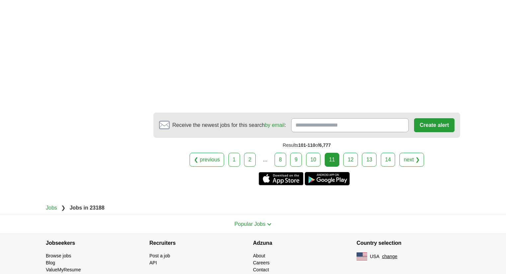 The image size is (506, 274). What do you see at coordinates (207, 160) in the screenshot?
I see `a: ❮ previous` at bounding box center [207, 160].